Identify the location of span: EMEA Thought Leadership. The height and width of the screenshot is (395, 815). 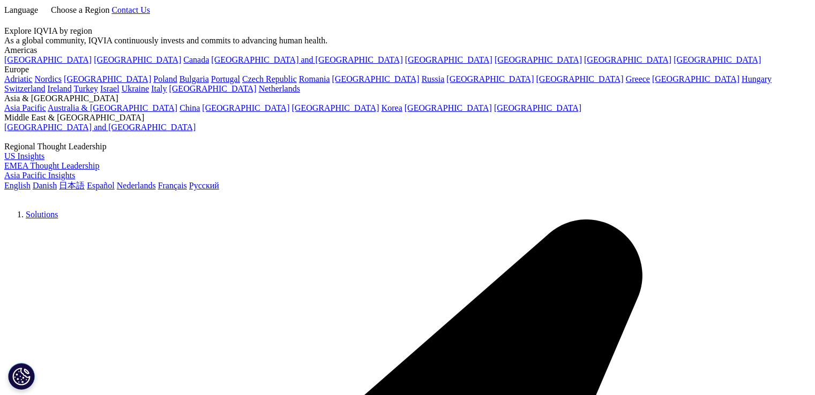
(51, 166).